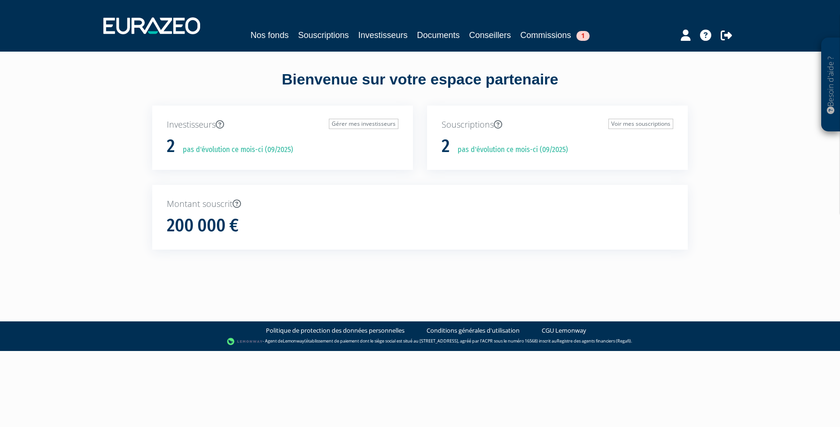 This screenshot has width=840, height=427. Describe the element at coordinates (473, 331) in the screenshot. I see `a: Conditions générales d'utilisation` at that location.